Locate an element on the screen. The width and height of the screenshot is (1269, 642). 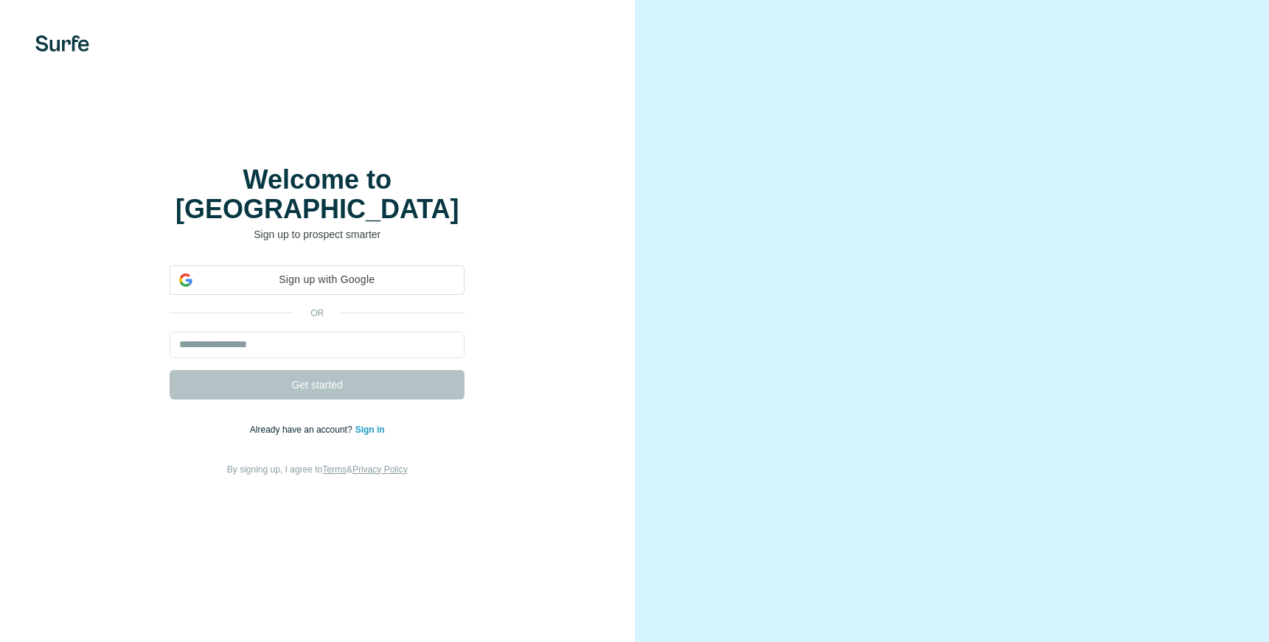
span: Sign up with Google is located at coordinates (327, 280).